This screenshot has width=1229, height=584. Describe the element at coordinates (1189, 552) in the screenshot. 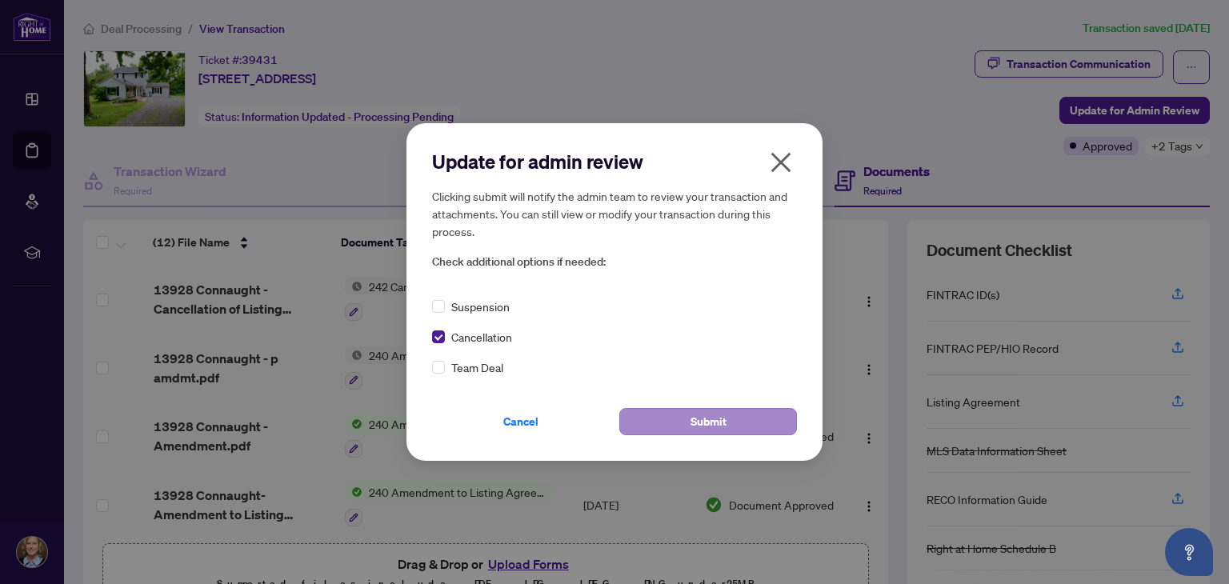

I see `button: Open asap` at that location.